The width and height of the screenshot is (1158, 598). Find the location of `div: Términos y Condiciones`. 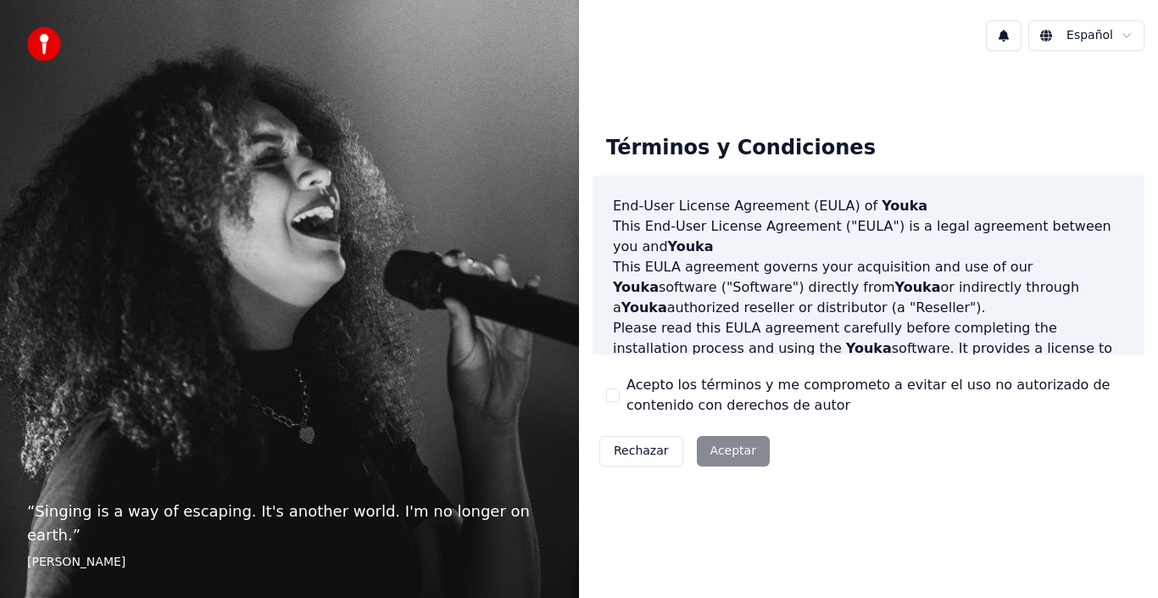

div: Términos y Condiciones is located at coordinates (741, 148).